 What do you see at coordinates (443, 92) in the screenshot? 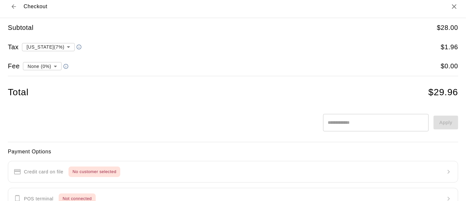
I see `h4: $ 29.96` at bounding box center [443, 92].